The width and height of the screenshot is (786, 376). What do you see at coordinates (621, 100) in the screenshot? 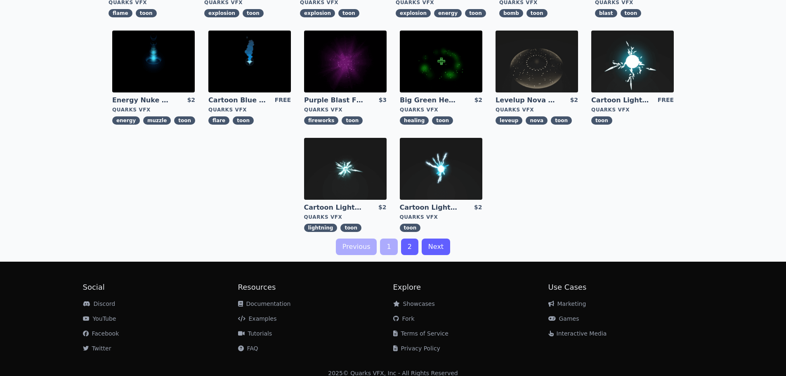
I see `a: Cartoon Lightning Ball` at bounding box center [621, 100].